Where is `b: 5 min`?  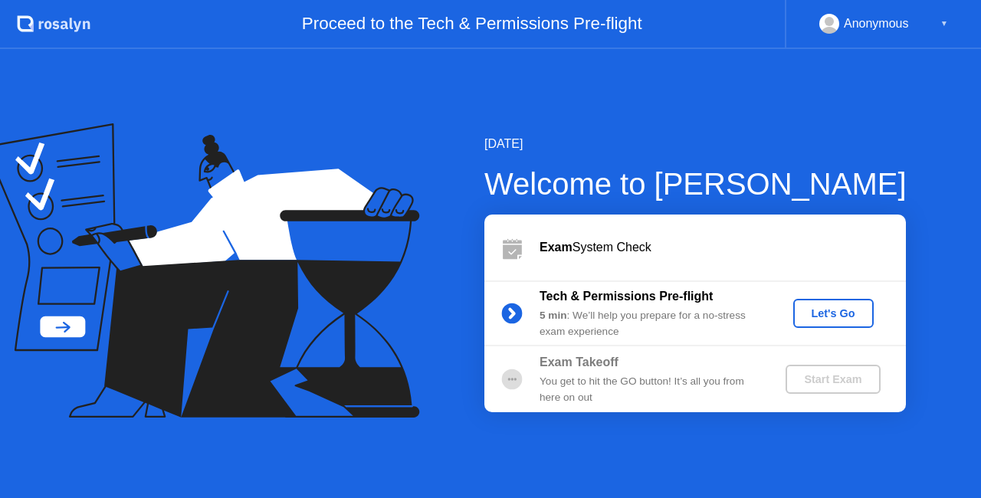 b: 5 min is located at coordinates (553, 315).